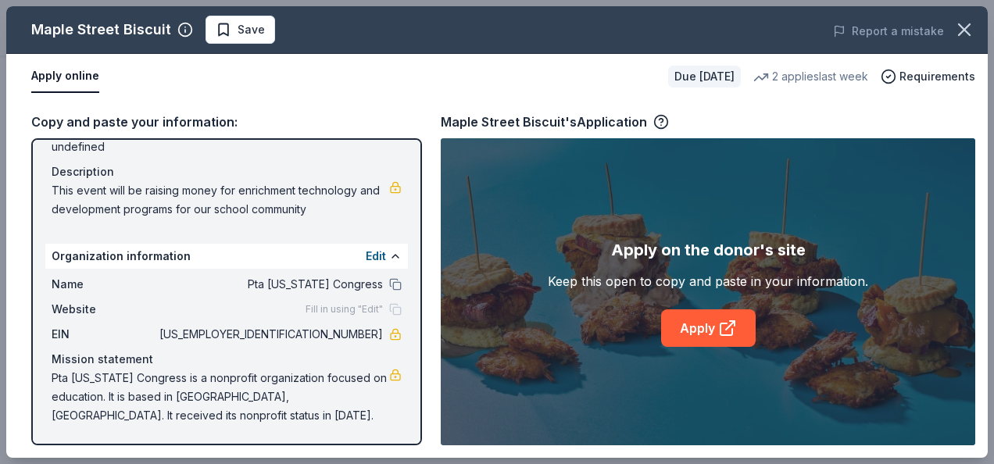 The image size is (994, 464). Describe the element at coordinates (65, 77) in the screenshot. I see `button: Apply online` at that location.